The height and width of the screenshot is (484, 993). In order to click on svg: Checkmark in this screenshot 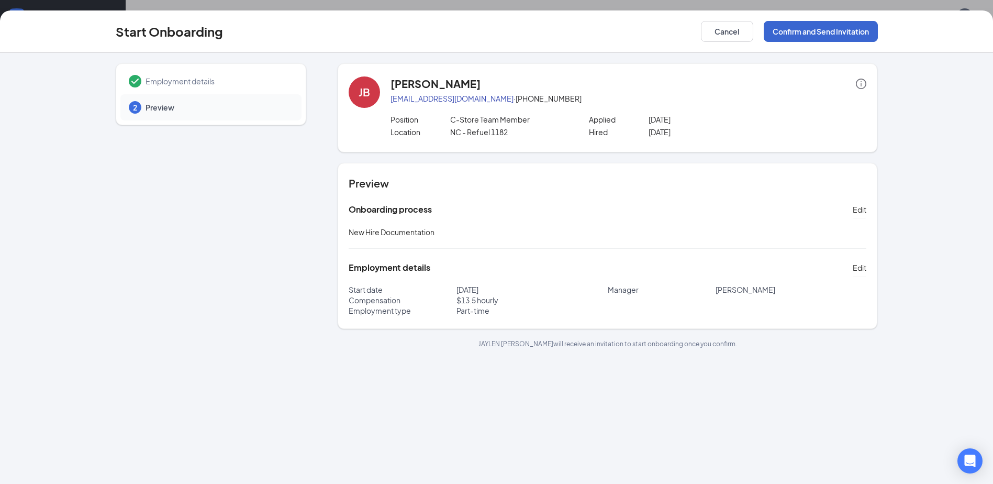, I will do `click(135, 81)`.